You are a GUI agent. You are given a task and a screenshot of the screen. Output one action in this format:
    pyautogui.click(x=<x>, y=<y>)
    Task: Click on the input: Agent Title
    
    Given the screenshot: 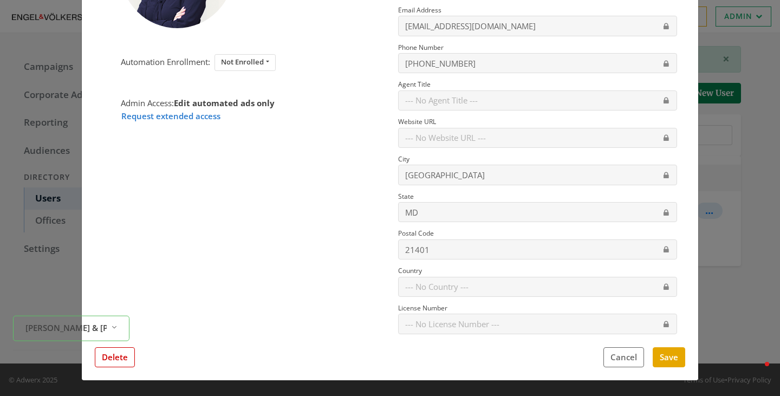 What is the action you would take?
    pyautogui.click(x=538, y=100)
    